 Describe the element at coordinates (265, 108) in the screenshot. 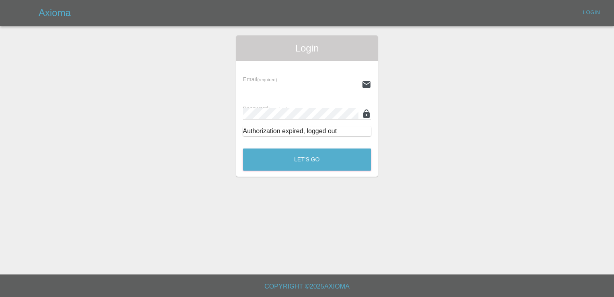

I see `span: Password` at that location.